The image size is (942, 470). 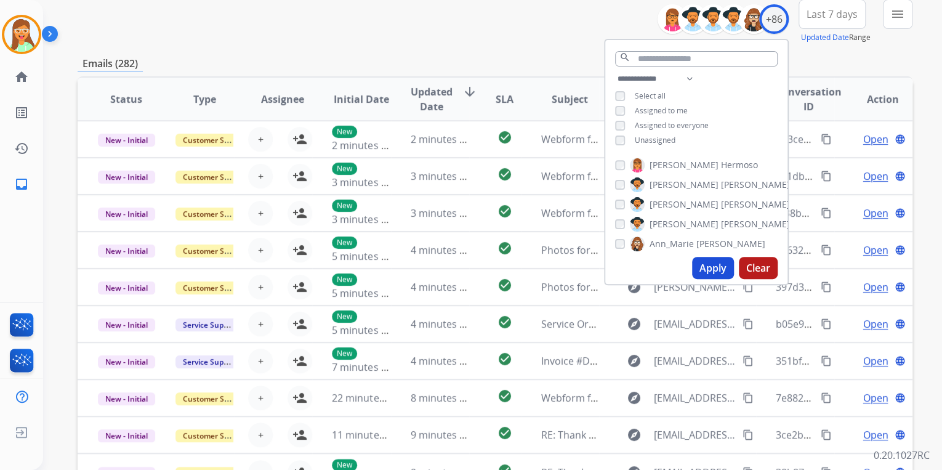 What do you see at coordinates (672, 125) in the screenshot?
I see `span: Assigned to everyone` at bounding box center [672, 125].